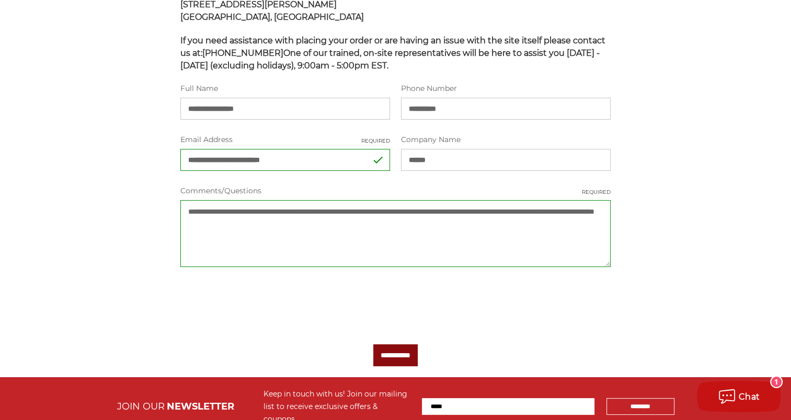 This screenshot has height=420, width=791. Describe the element at coordinates (285, 140) in the screenshot. I see `label: Email Address` at that location.